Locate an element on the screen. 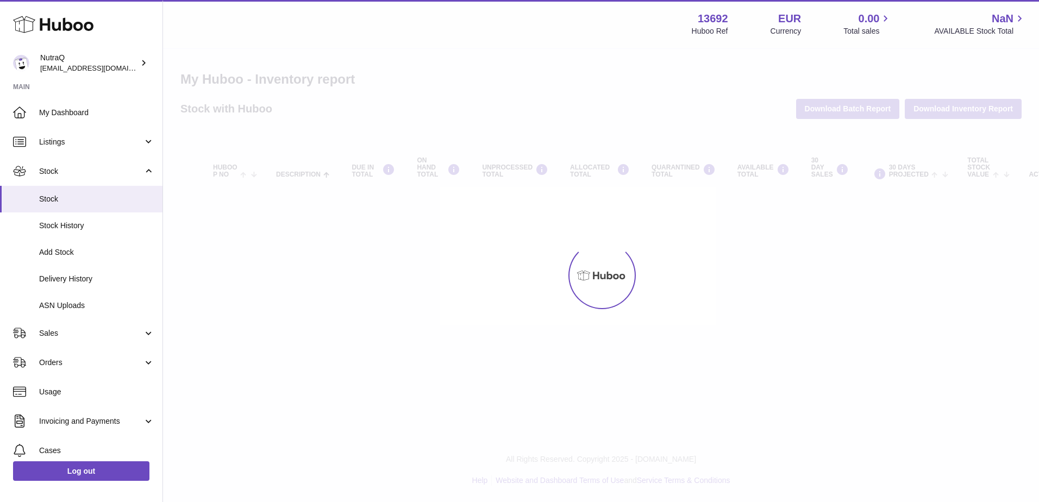 The width and height of the screenshot is (1039, 502). strong: 13692 is located at coordinates (713, 18).